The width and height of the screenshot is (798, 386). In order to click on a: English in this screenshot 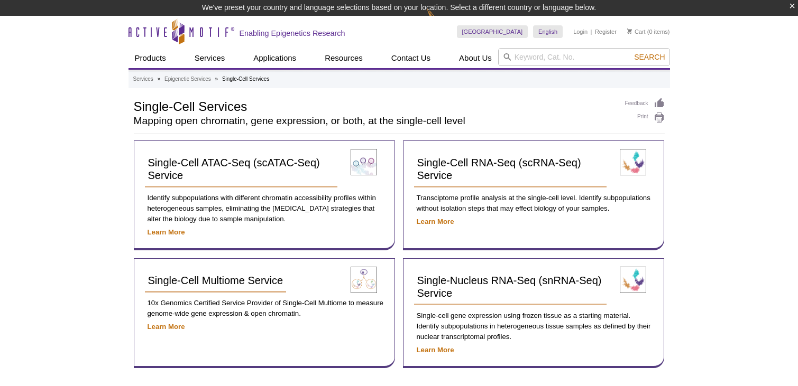, I will do `click(548, 32)`.